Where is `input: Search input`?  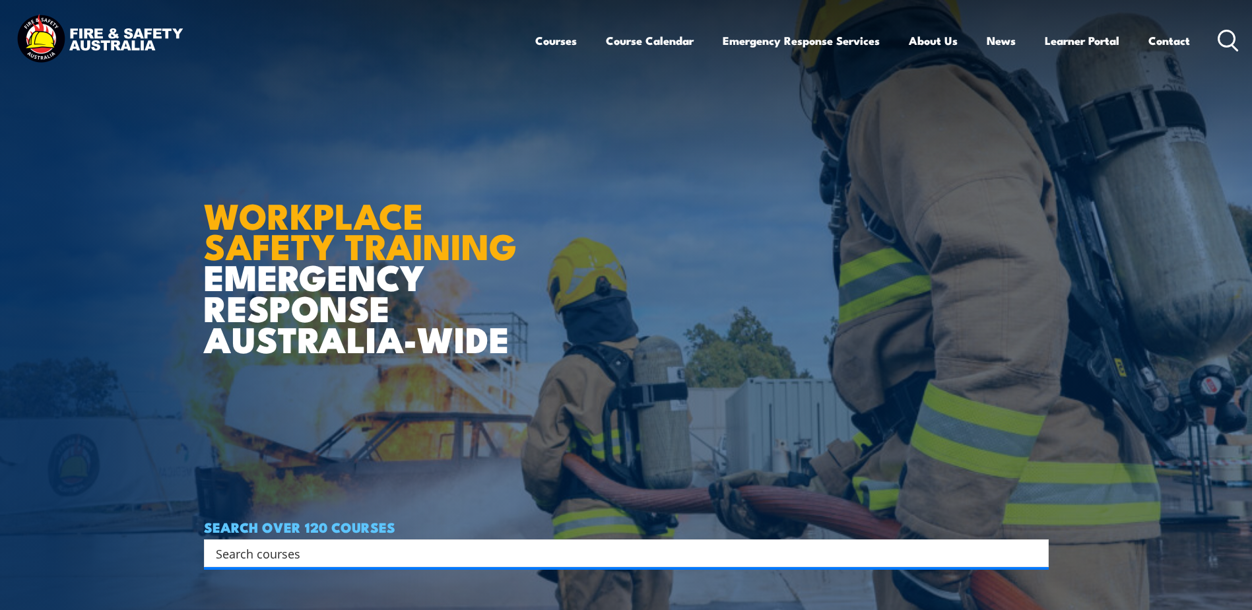 input: Search input is located at coordinates (618, 553).